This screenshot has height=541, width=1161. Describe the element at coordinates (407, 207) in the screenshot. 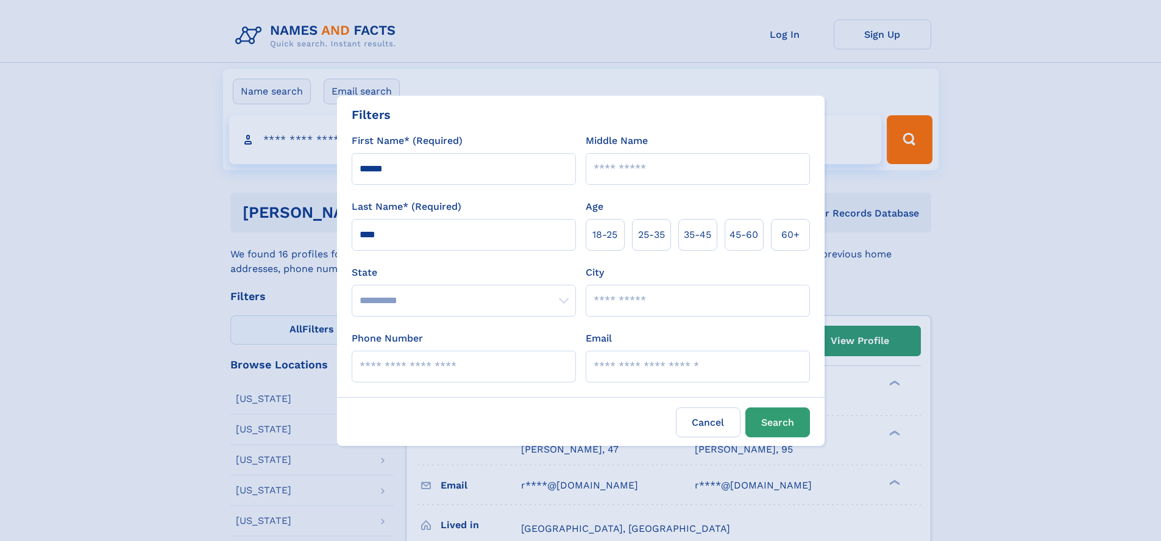

I see `label: Last Name* (Required)` at that location.